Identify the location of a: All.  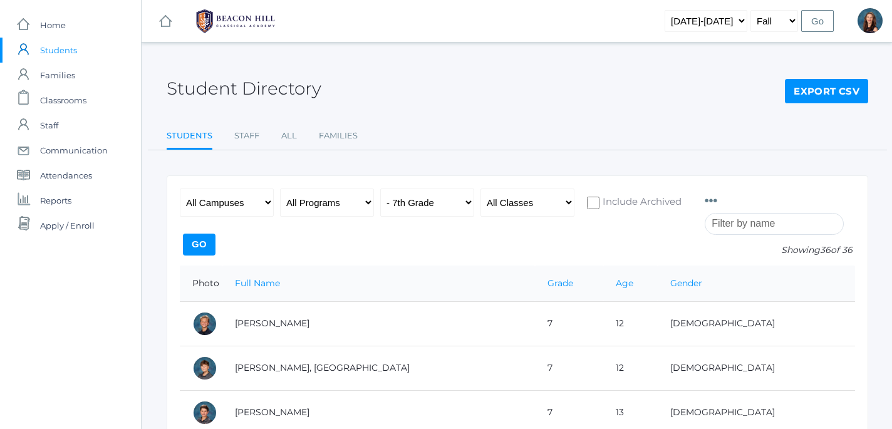
(289, 136).